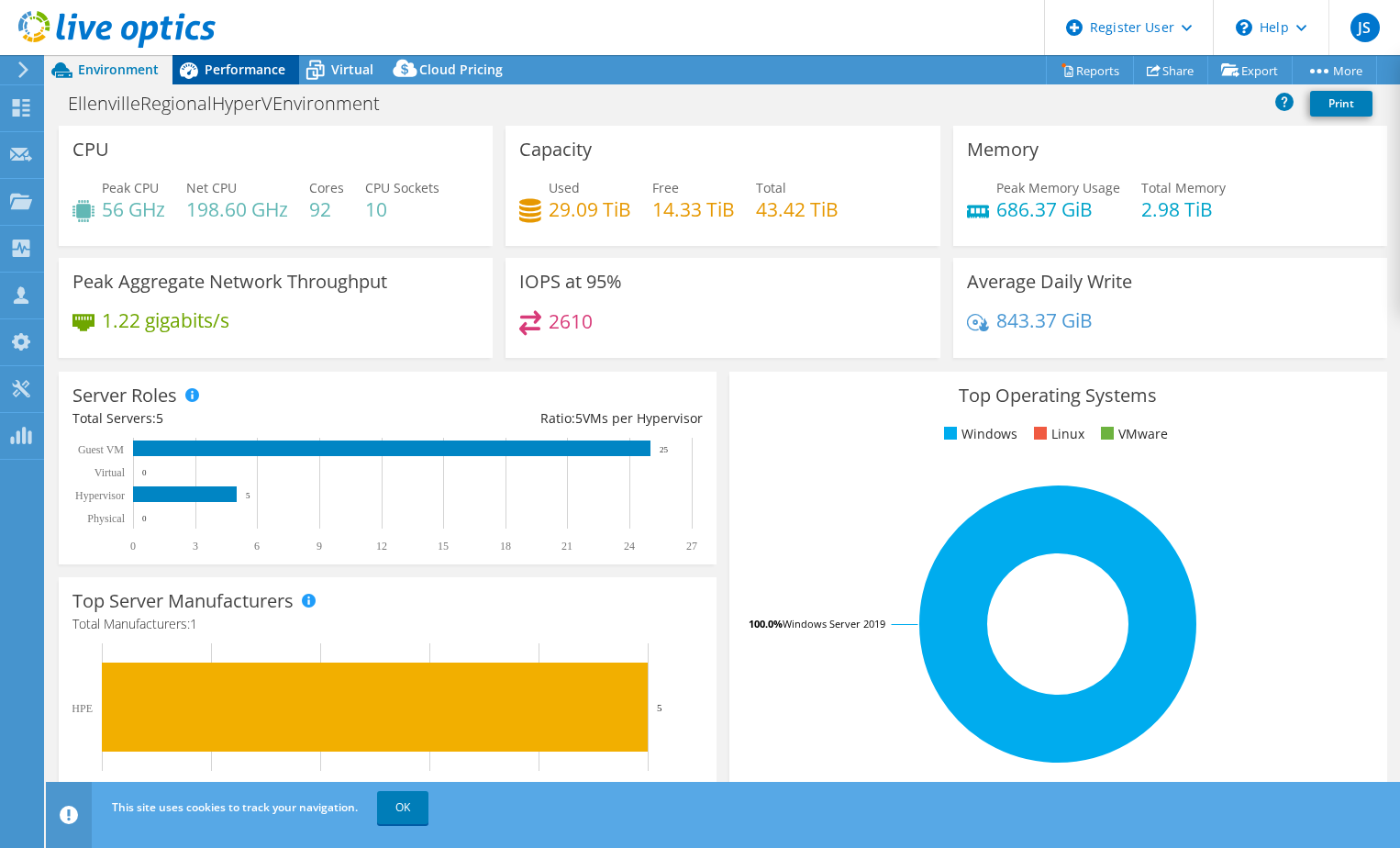  I want to click on span: Environment, so click(118, 68).